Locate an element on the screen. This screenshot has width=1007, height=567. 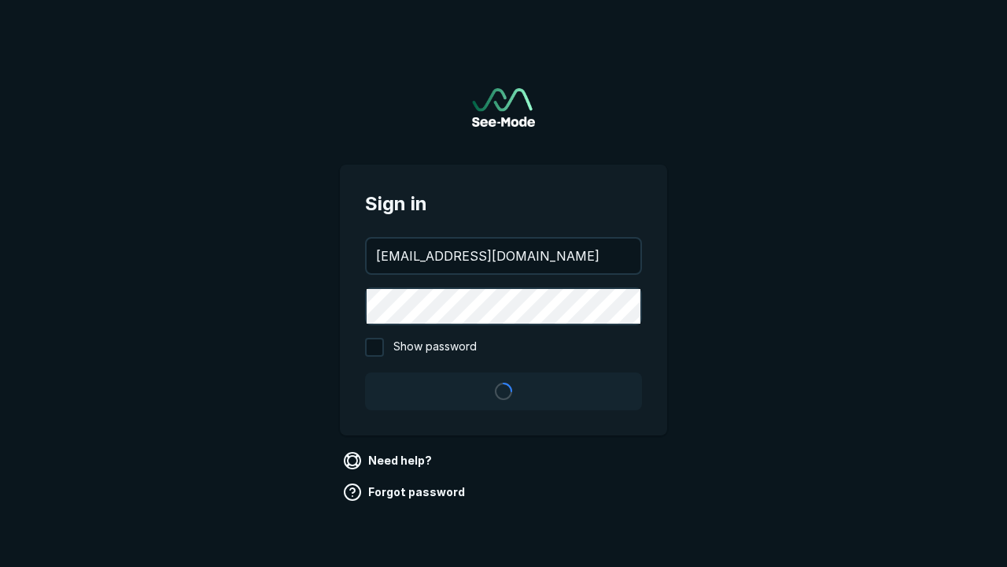
span: Show password is located at coordinates (435, 347).